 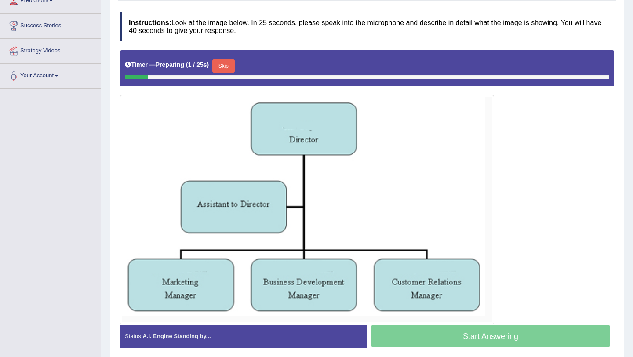 What do you see at coordinates (367, 26) in the screenshot?
I see `h4: Look at the image below. In 25 seconds, please speak into the microphone and describe in detail w...` at bounding box center [367, 26].